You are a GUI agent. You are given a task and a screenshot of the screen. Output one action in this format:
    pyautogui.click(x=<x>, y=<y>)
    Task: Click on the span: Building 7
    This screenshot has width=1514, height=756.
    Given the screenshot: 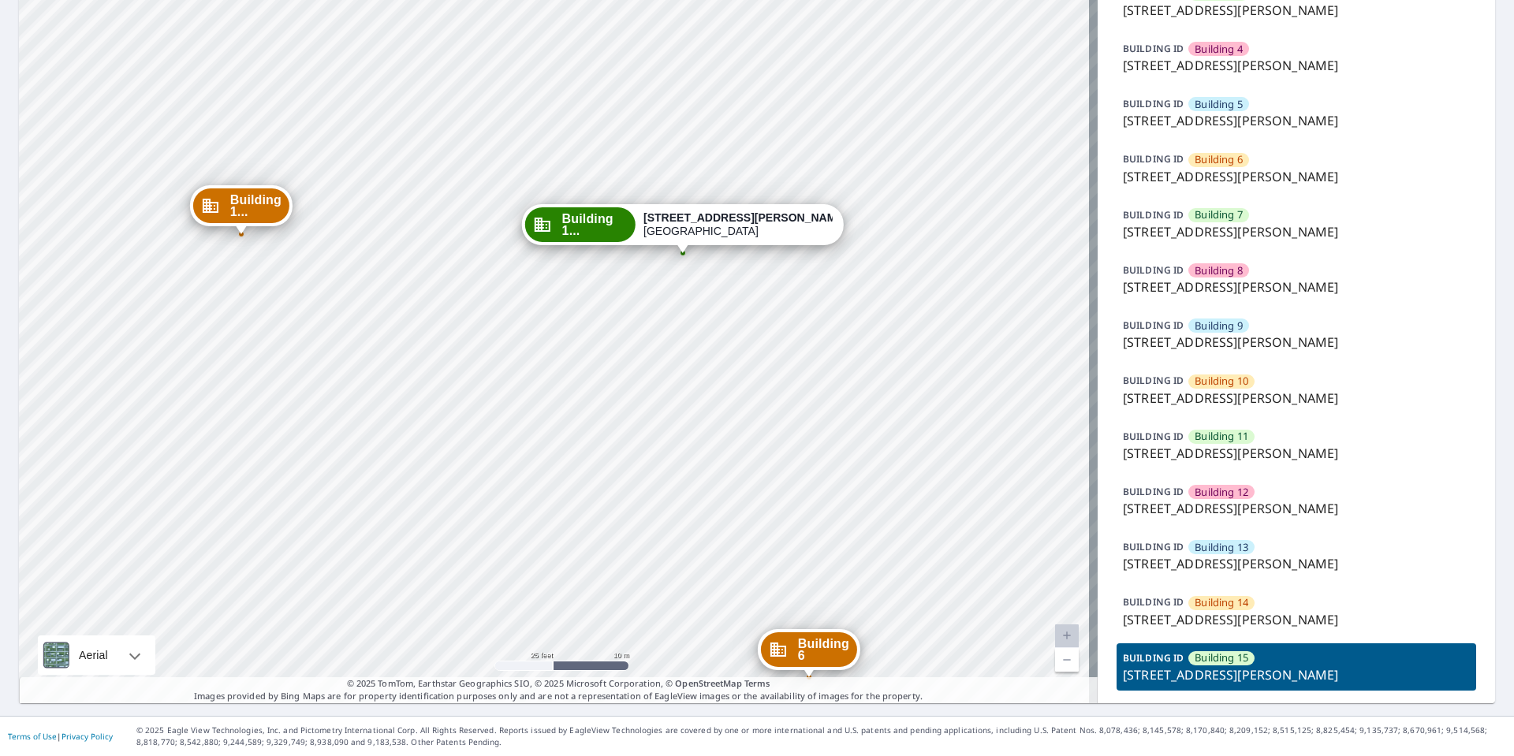 What is the action you would take?
    pyautogui.click(x=1218, y=215)
    